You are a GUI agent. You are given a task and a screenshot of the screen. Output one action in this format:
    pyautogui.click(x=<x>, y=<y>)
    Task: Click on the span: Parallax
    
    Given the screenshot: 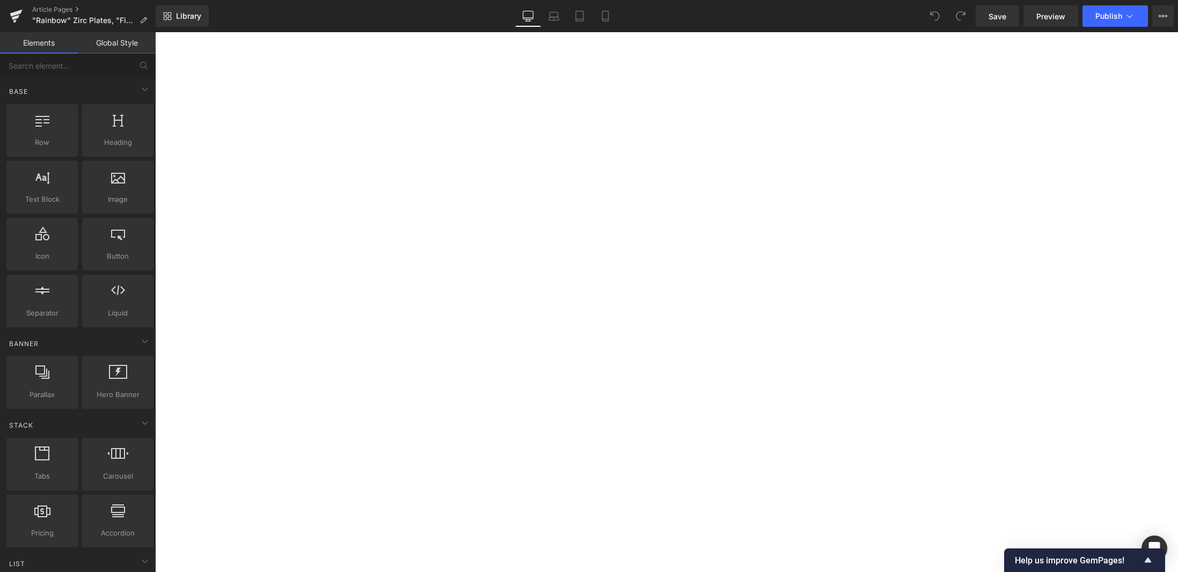 What is the action you would take?
    pyautogui.click(x=42, y=394)
    